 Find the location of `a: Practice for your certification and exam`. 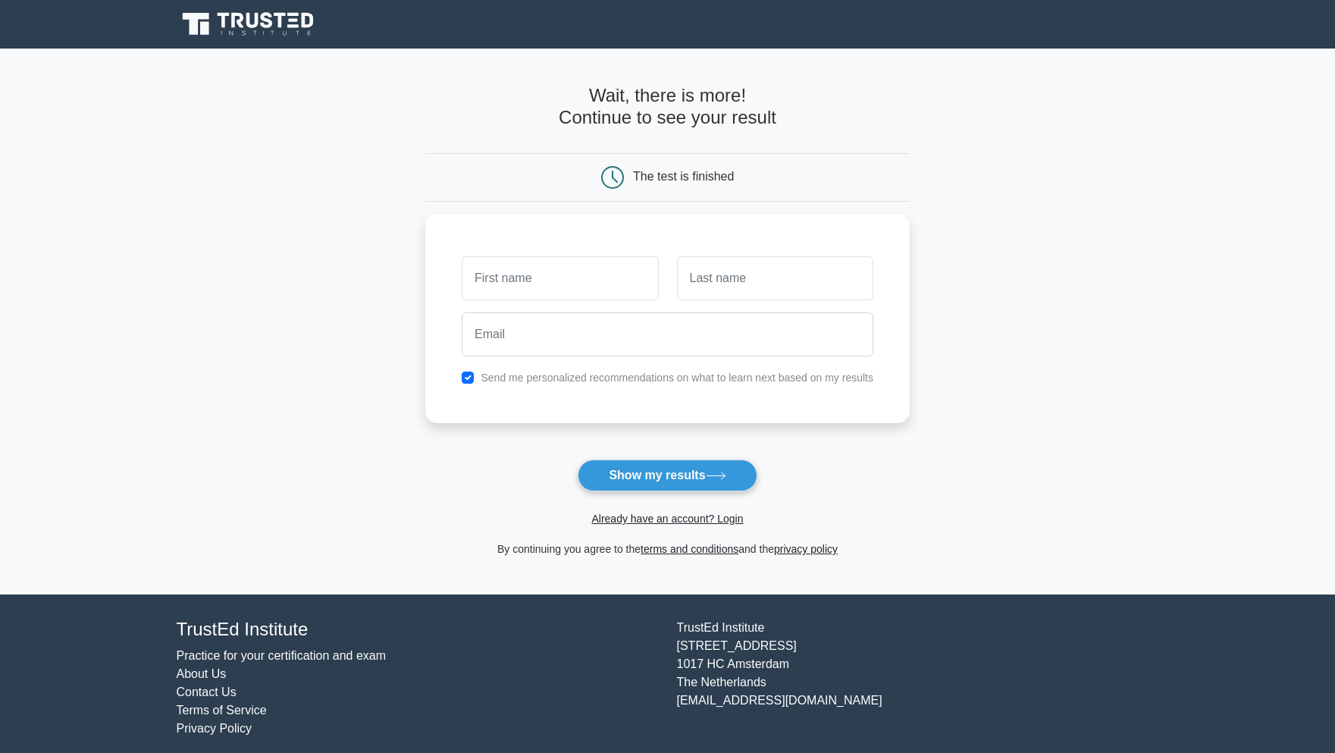

a: Practice for your certification and exam is located at coordinates (281, 655).